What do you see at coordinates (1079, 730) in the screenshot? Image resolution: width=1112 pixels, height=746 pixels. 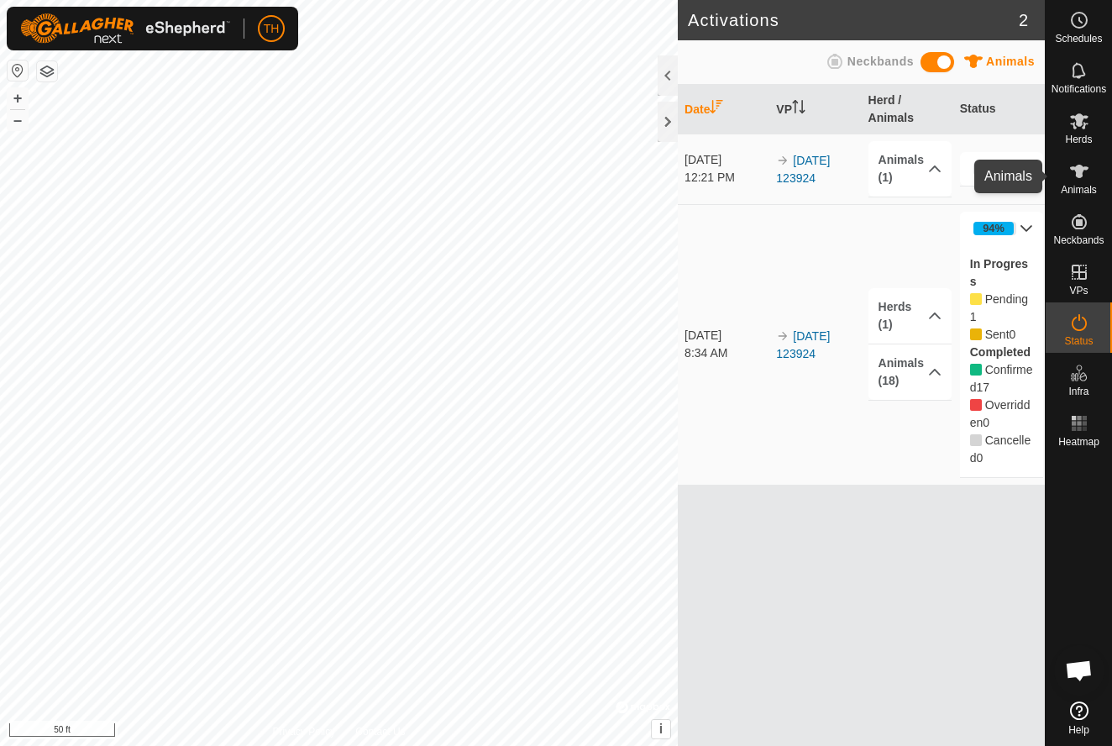 I see `span: Help` at bounding box center [1079, 730].